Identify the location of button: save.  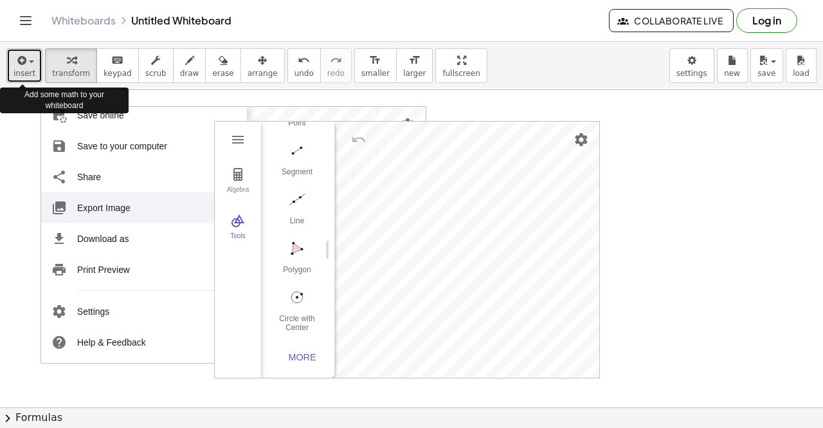
(767, 66).